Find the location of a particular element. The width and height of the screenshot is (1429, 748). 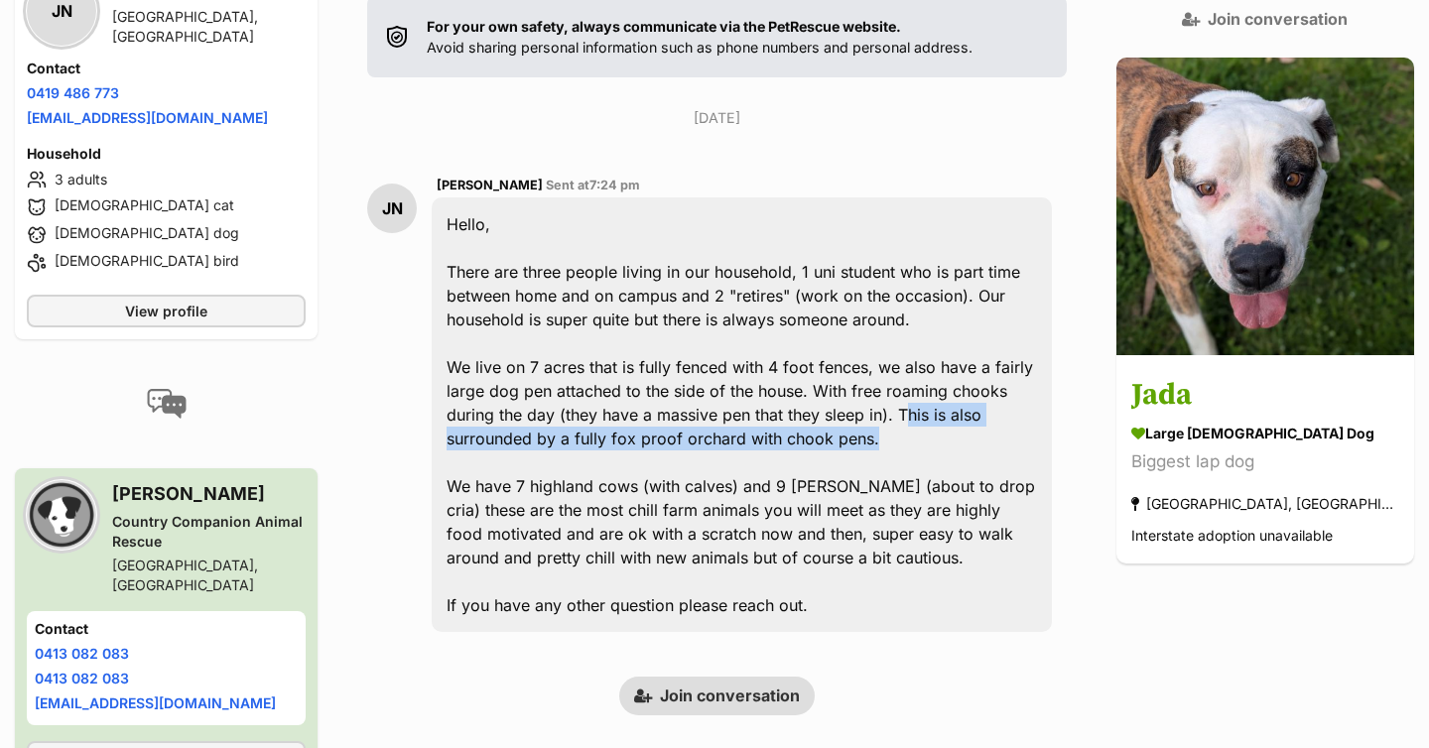

strong: For your own safety, always communicate via the PetRescue website. is located at coordinates (664, 26).